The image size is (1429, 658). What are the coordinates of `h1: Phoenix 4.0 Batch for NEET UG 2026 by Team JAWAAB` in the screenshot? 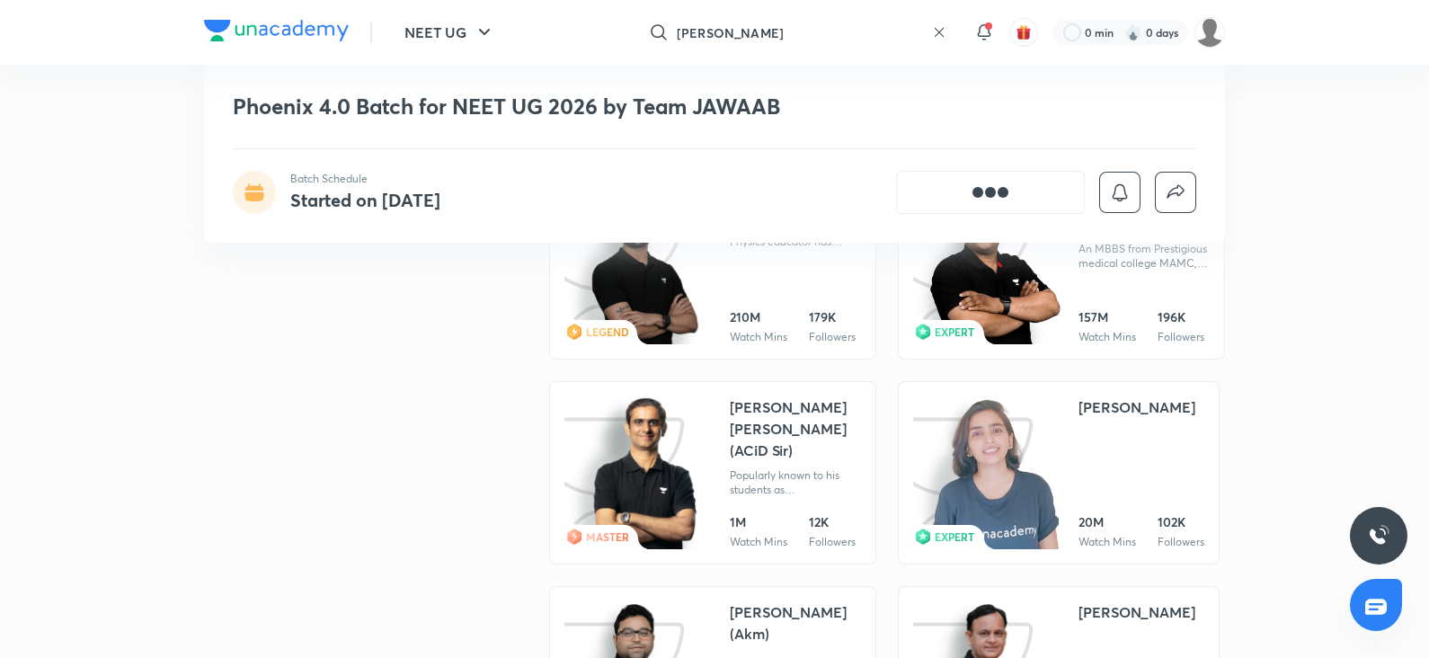 It's located at (584, 106).